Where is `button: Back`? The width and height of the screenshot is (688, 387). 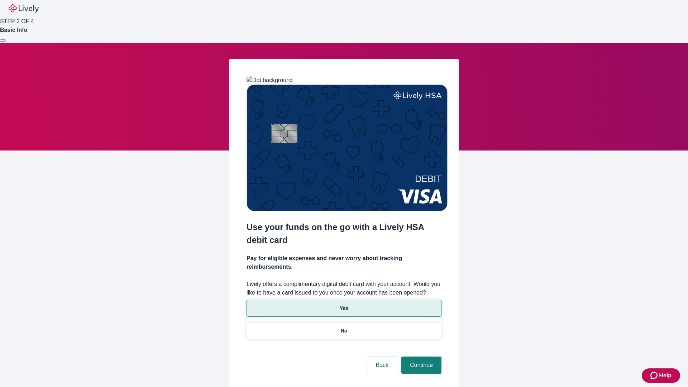 button: Back is located at coordinates (382, 365).